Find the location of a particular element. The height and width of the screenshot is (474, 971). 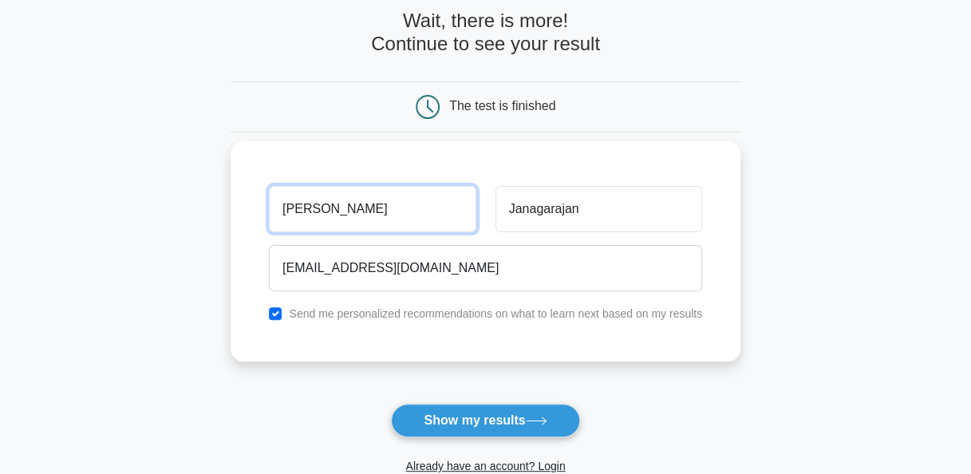

input: Last name is located at coordinates (598, 209).